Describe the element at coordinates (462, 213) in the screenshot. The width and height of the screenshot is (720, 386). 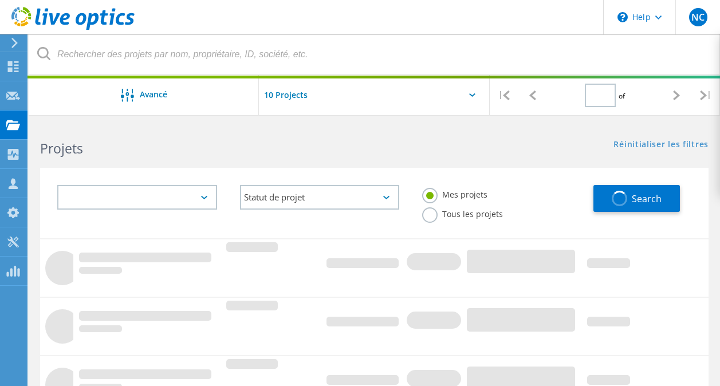
I see `label: Tous les projets` at that location.